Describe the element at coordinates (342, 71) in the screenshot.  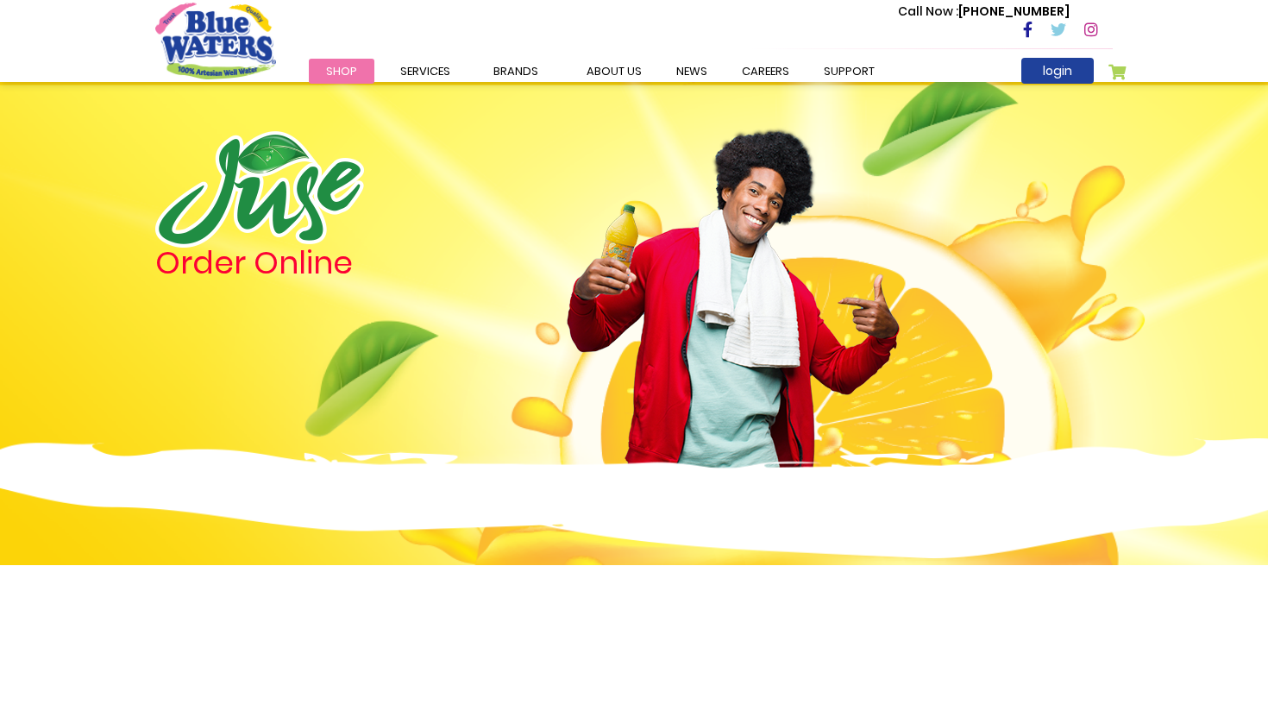
I see `span: Shop` at that location.